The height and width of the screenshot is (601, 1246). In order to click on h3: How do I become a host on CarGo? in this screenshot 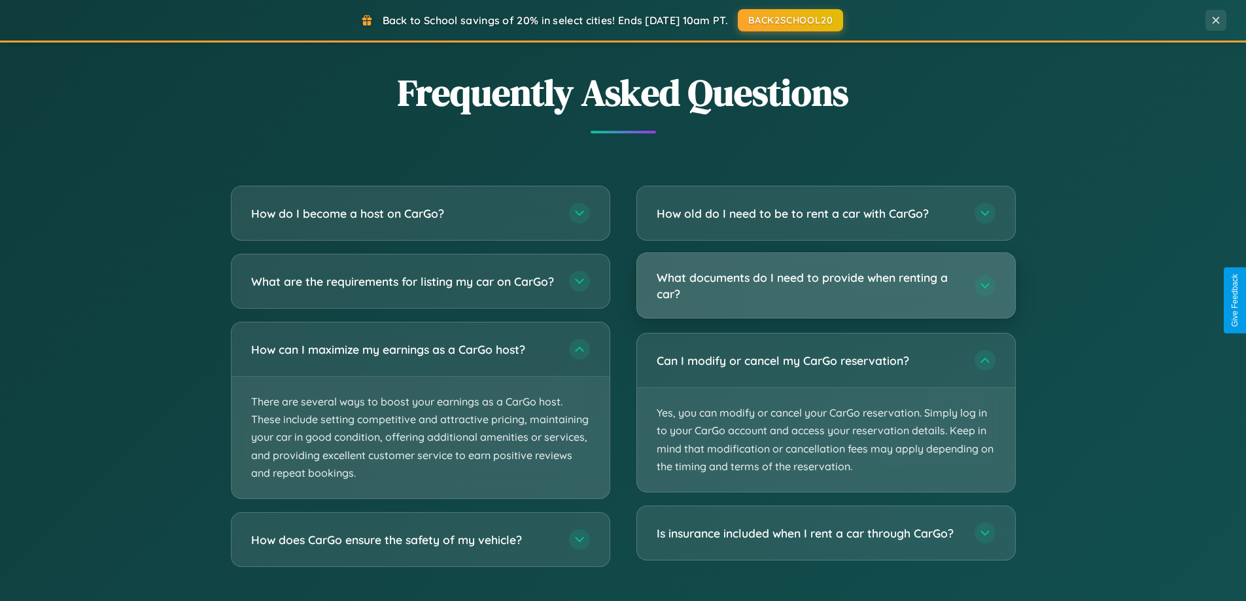, I will do `click(404, 213)`.